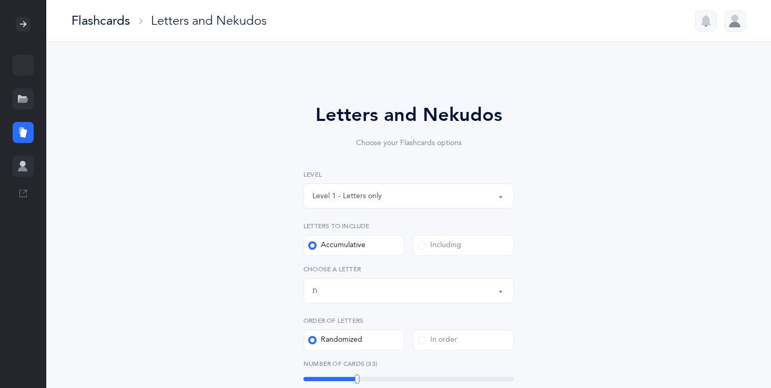 This screenshot has width=771, height=388. Describe the element at coordinates (100, 21) in the screenshot. I see `div: Flashcards` at that location.